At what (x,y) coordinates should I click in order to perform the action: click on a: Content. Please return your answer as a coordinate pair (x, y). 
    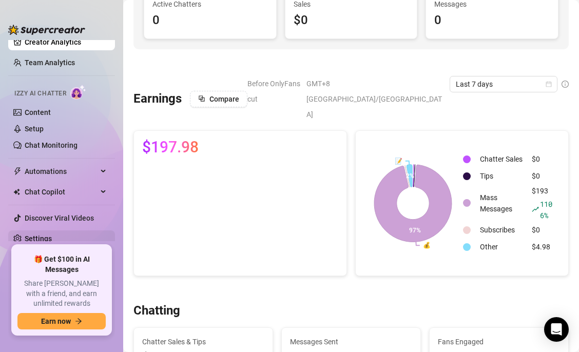
    Looking at the image, I should click on (37, 112).